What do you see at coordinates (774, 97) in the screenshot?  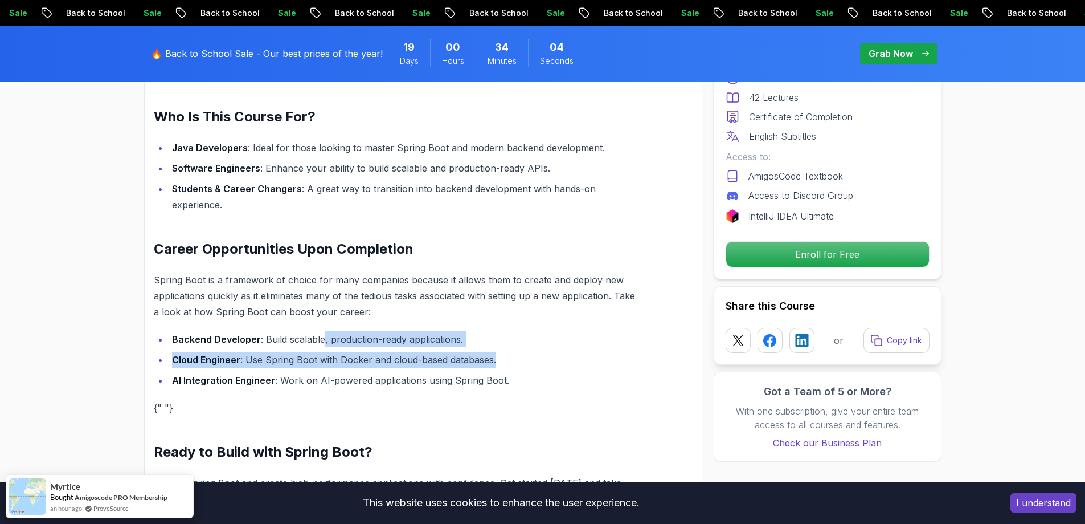 I see `p: 42 Lectures` at bounding box center [774, 97].